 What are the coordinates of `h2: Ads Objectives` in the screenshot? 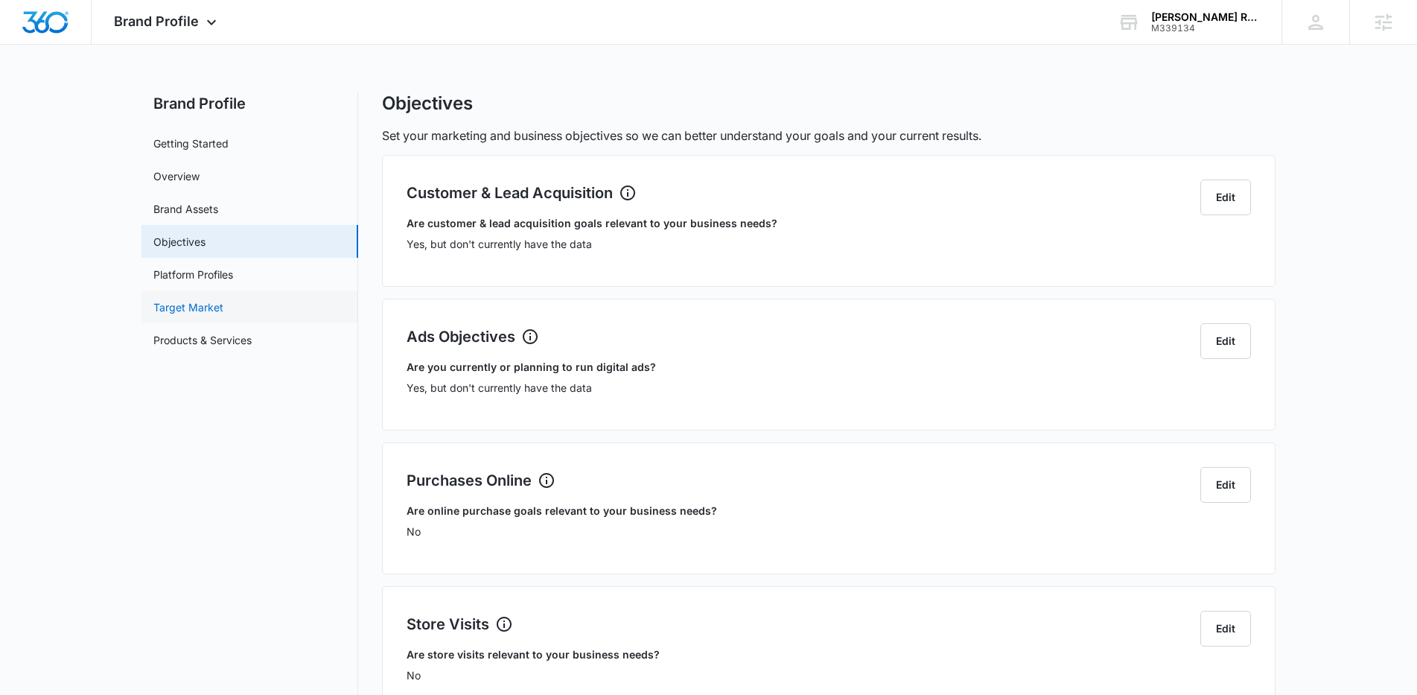 It's located at (461, 337).